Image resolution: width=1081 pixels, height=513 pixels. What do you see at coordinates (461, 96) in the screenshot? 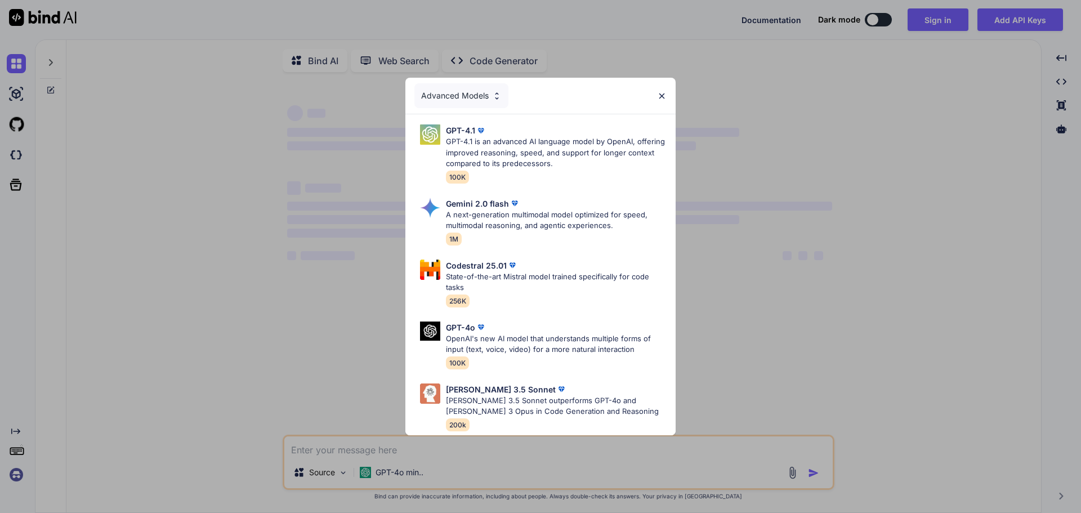
I see `div: Advanced Models` at bounding box center [461, 96].